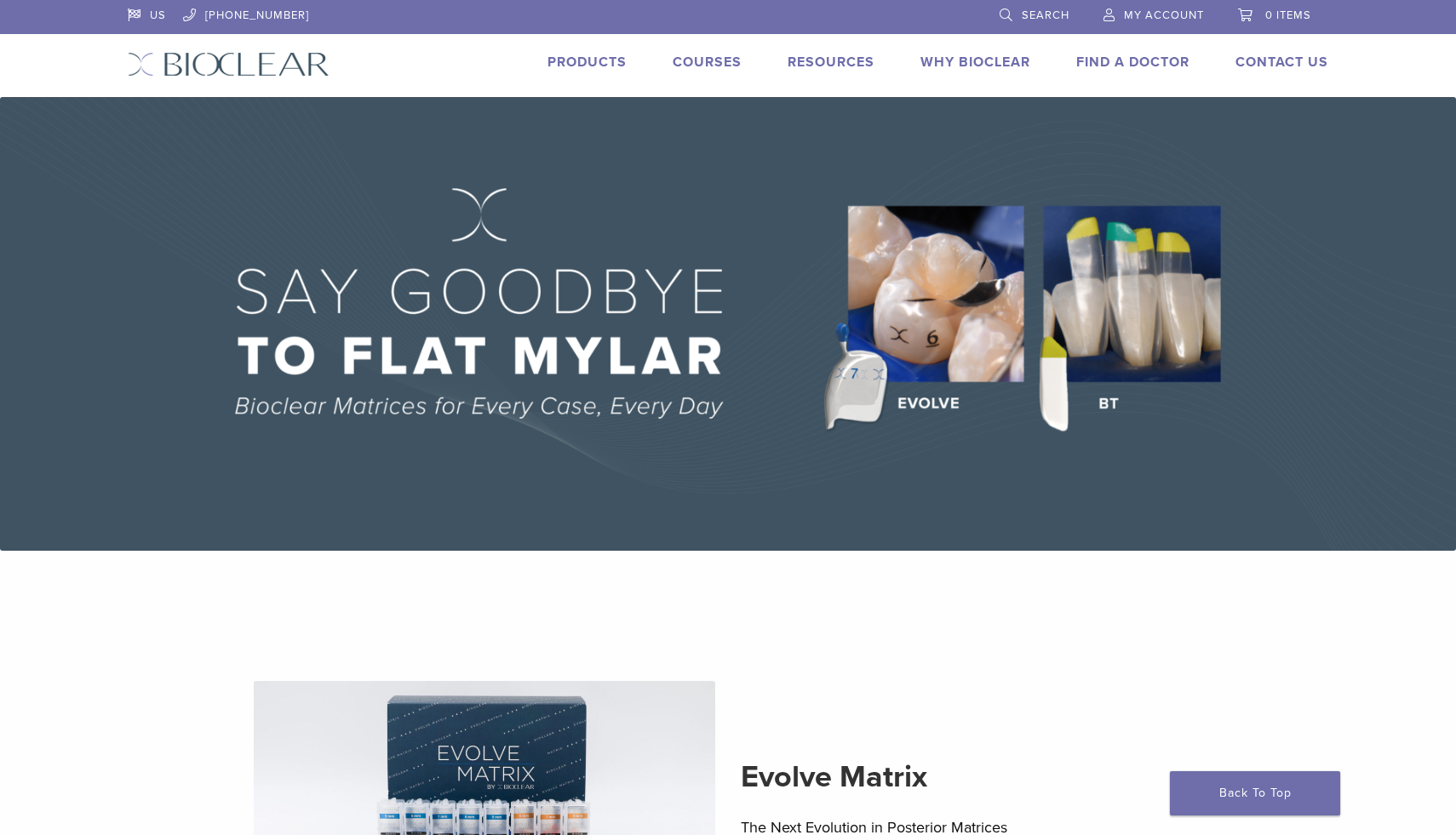 The height and width of the screenshot is (835, 1456). Describe the element at coordinates (1046, 16) in the screenshot. I see `span: Search` at that location.